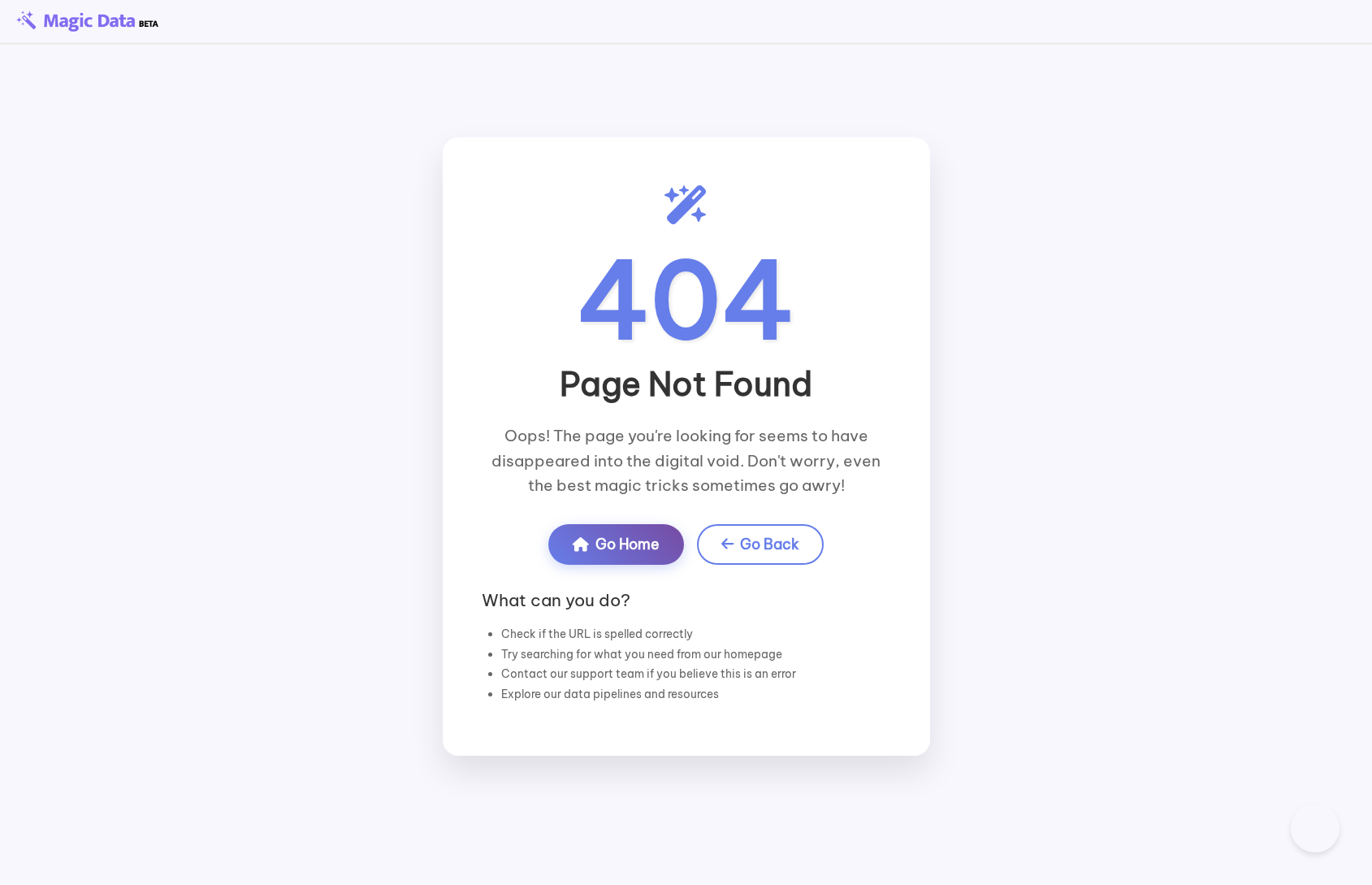  What do you see at coordinates (686, 384) in the screenshot?
I see `h2: Page Not Found` at bounding box center [686, 384].